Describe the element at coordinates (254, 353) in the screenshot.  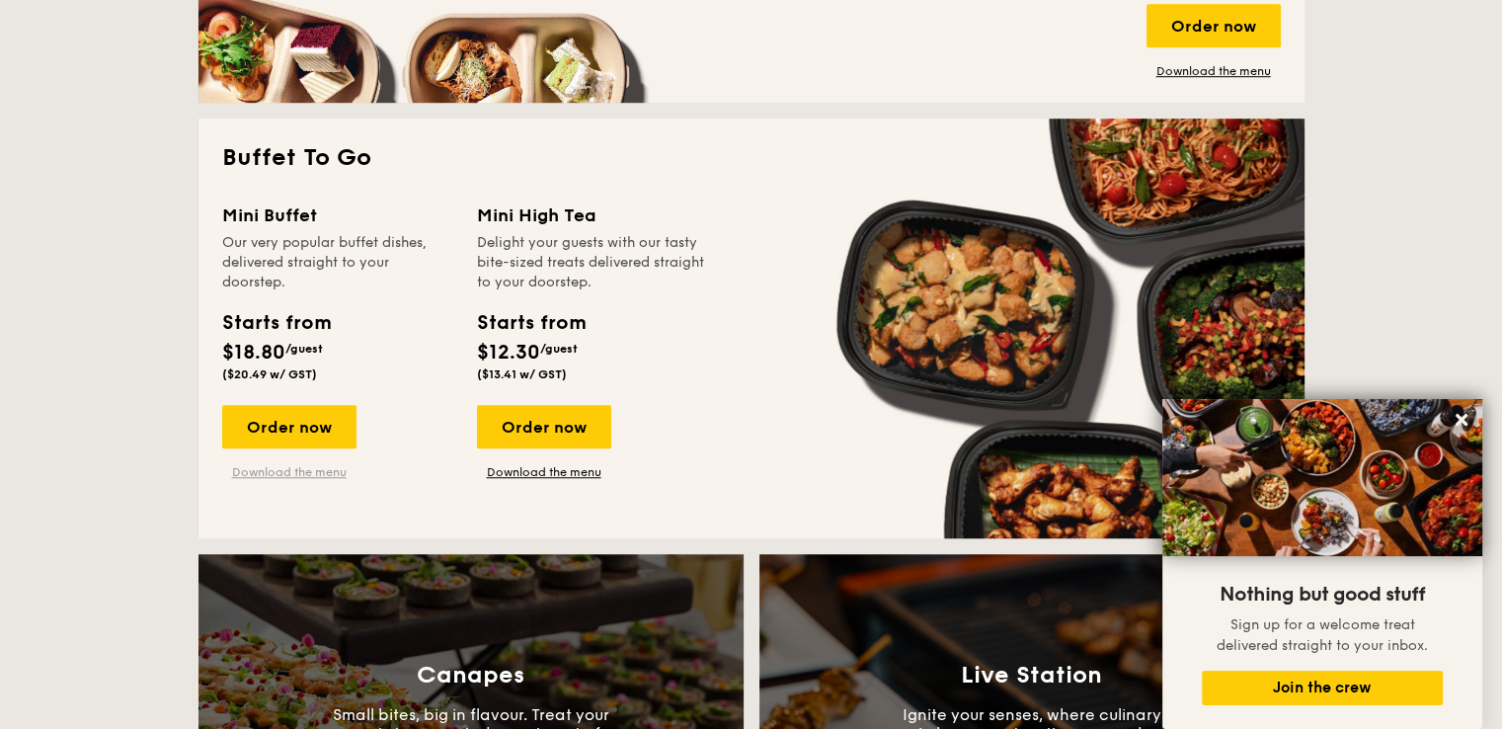
I see `span: $18.80` at that location.